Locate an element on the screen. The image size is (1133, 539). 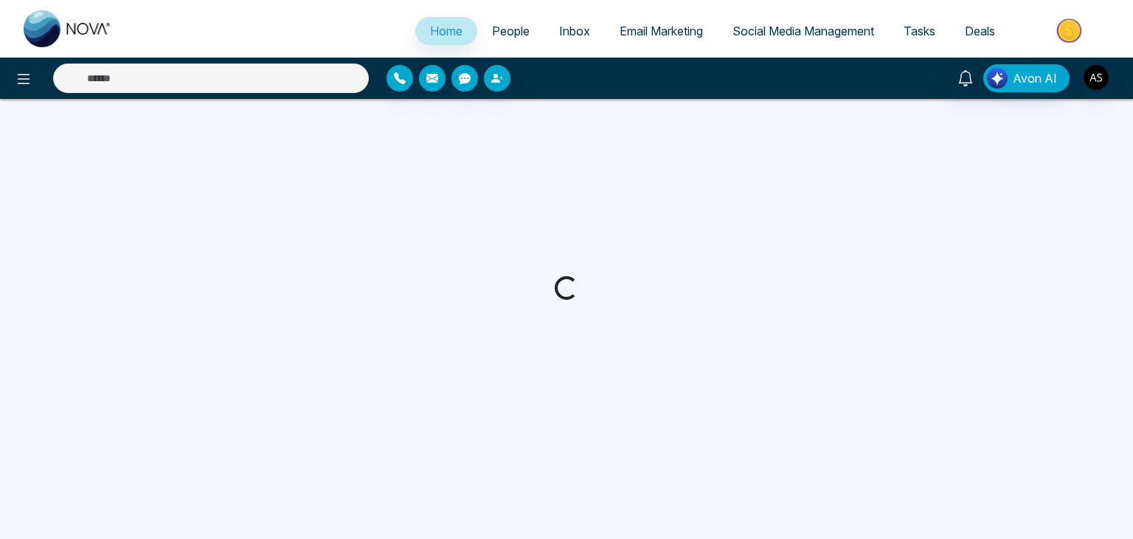
img: User Avatar is located at coordinates (1096, 77).